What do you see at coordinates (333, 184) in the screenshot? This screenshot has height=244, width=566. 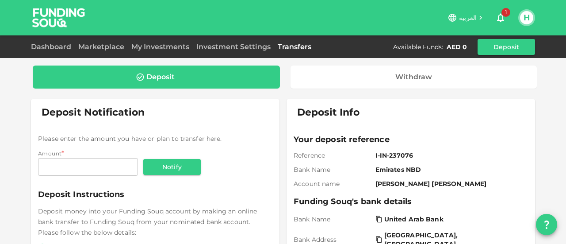 I see `span: Account name` at bounding box center [333, 184].